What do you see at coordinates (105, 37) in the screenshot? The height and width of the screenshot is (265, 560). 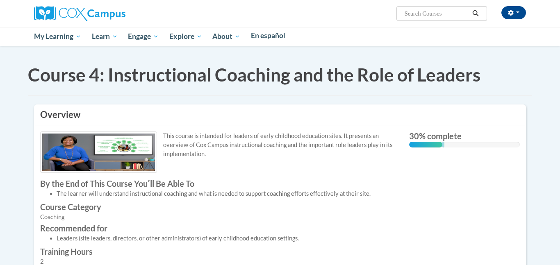 I see `span: Learn` at bounding box center [105, 37].